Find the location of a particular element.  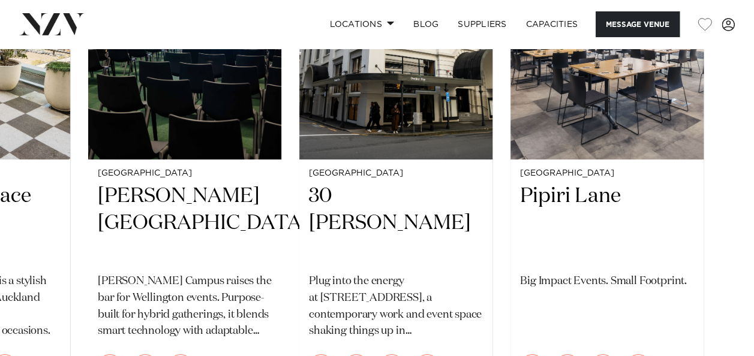

p: Big Impact Events. Small Footprint. is located at coordinates (607, 282).